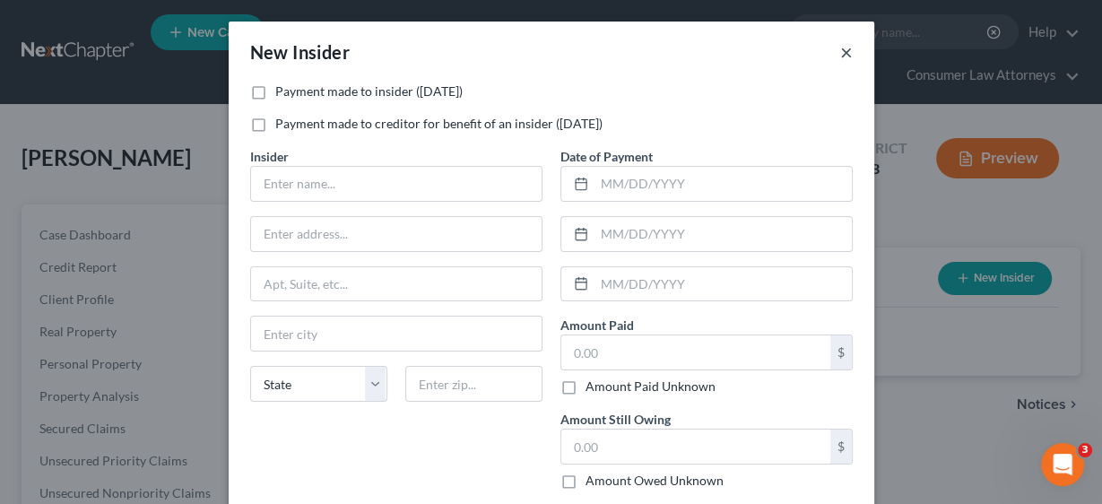  Describe the element at coordinates (654, 480) in the screenshot. I see `label: Amount Owed Unknown` at that location.